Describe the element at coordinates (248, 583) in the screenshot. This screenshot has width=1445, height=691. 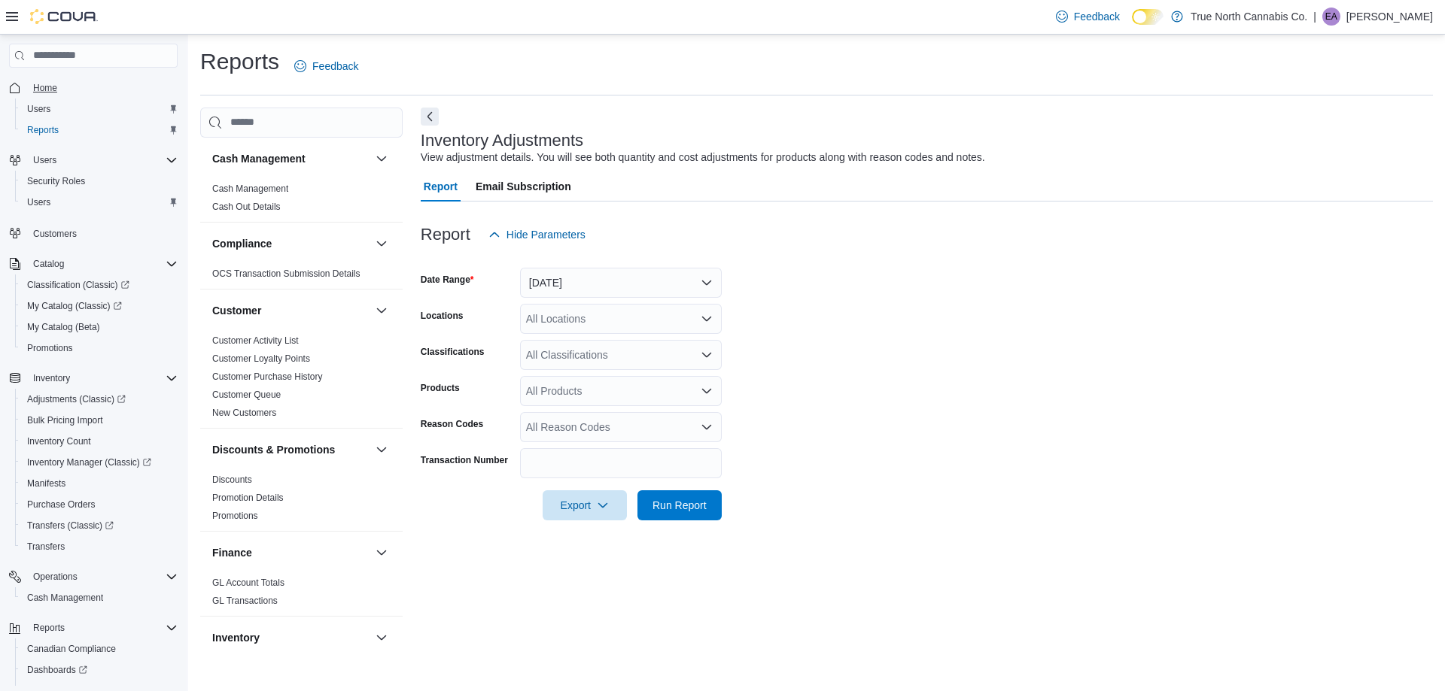
I see `span: GL Account Totals` at that location.